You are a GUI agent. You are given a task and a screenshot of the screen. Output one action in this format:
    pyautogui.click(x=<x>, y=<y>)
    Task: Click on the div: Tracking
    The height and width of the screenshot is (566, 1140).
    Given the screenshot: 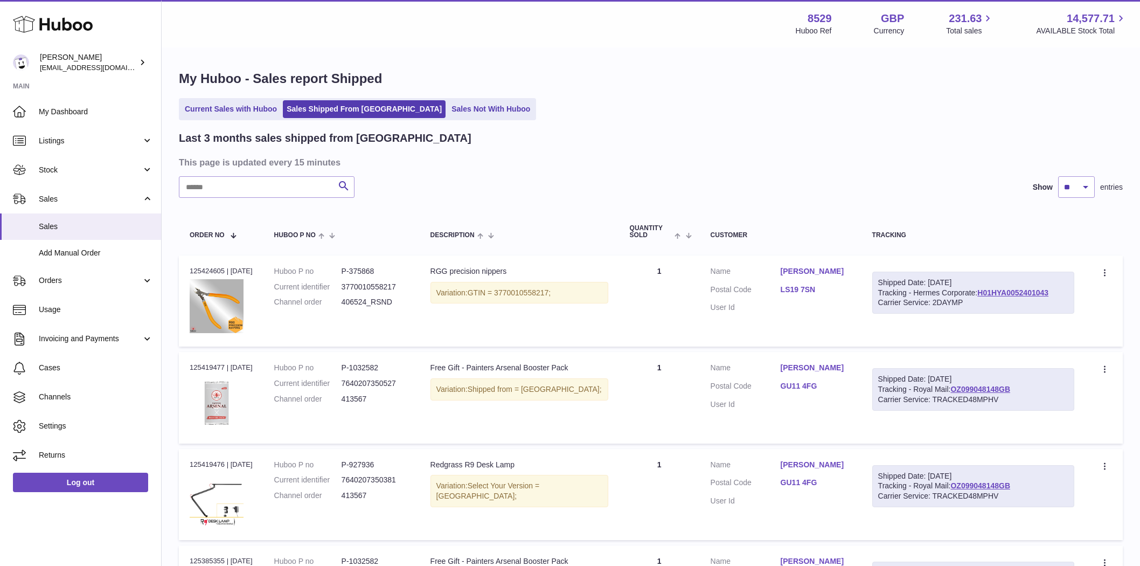 What is the action you would take?
    pyautogui.click(x=973, y=235)
    